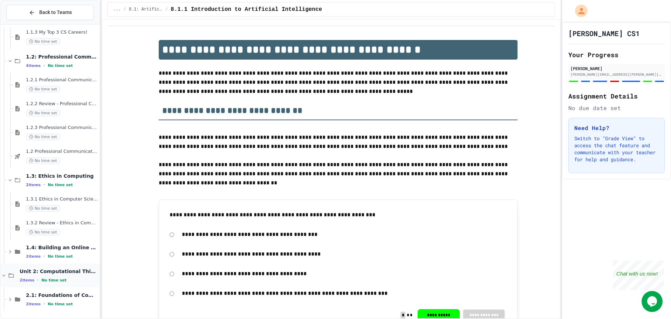 The image size is (671, 319). Describe the element at coordinates (62, 32) in the screenshot. I see `span: 1.1.3 My Top 3 CS Careers!` at that location.